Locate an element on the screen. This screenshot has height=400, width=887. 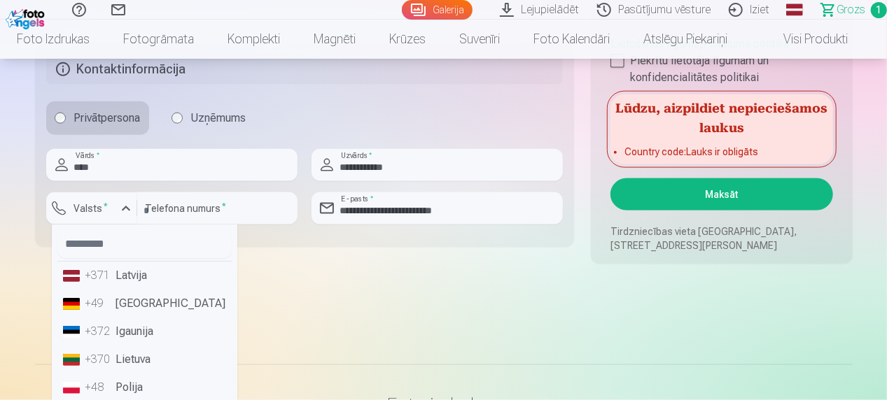
input: Privātpersona is located at coordinates (60, 118).